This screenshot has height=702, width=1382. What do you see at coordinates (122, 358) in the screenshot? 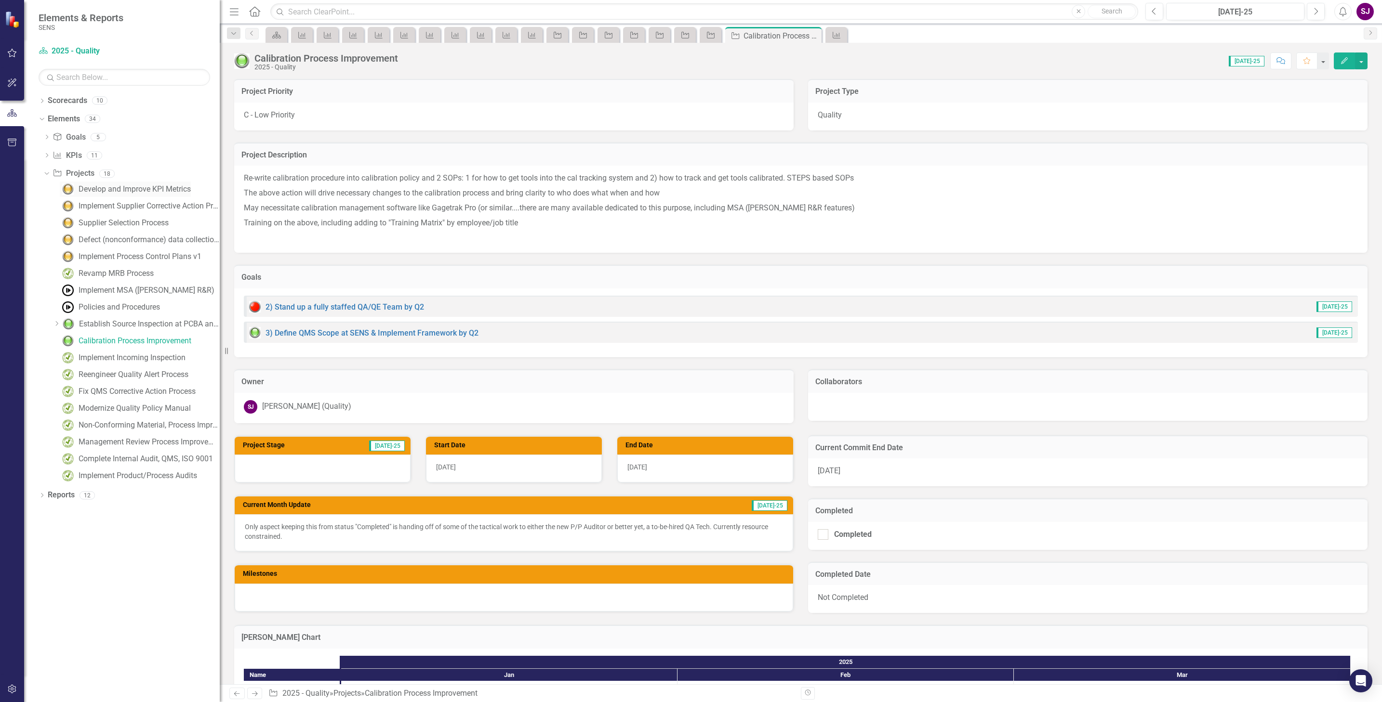
I see `a: Implement Incoming Inspection` at bounding box center [122, 358].